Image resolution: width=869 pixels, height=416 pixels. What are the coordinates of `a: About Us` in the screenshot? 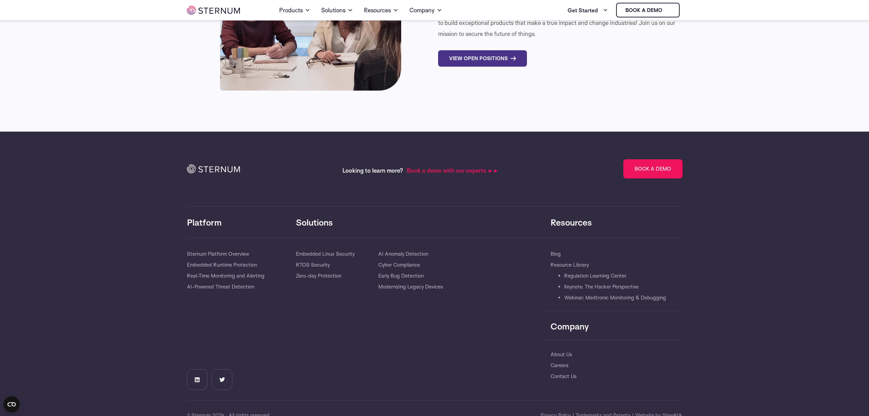 It's located at (561, 355).